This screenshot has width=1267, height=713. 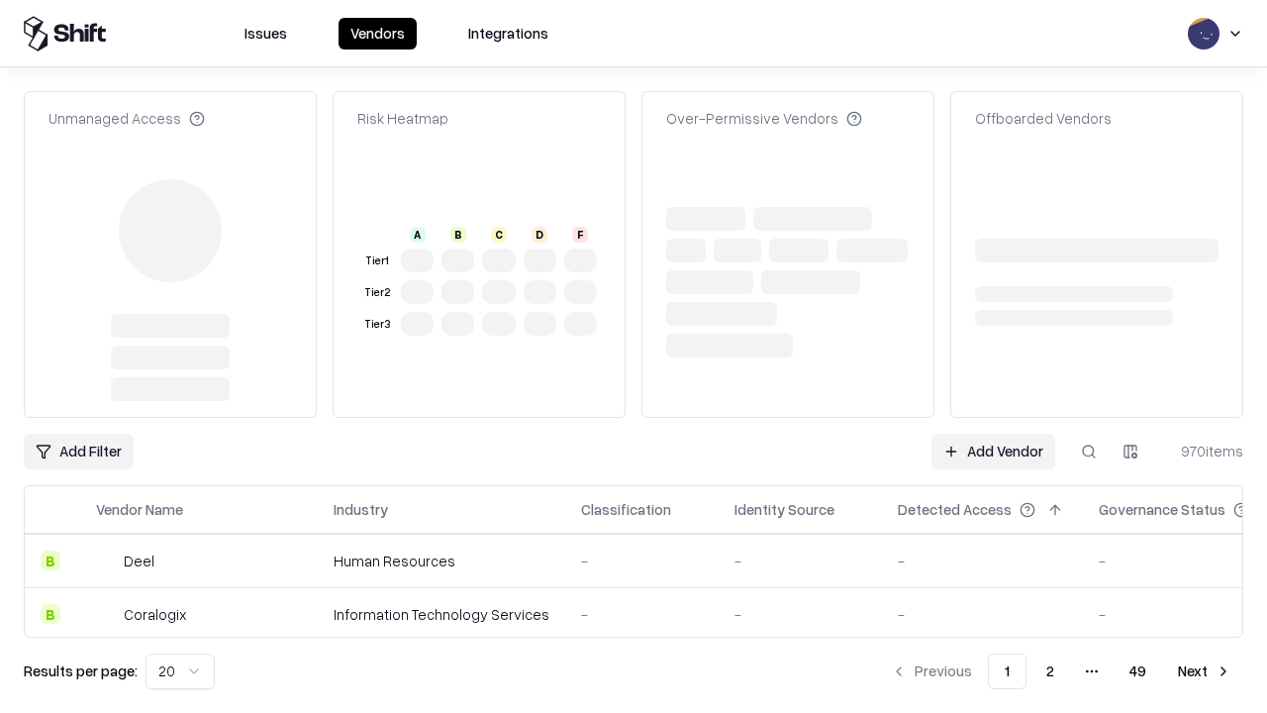 What do you see at coordinates (80, 670) in the screenshot?
I see `p: Results per page:` at bounding box center [80, 670].